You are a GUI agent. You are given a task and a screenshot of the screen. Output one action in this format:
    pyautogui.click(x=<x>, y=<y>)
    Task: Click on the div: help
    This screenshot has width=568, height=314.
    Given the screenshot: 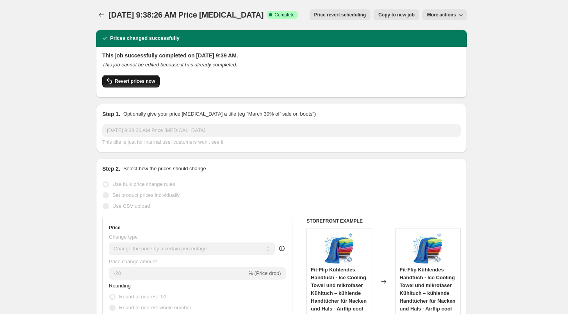 What is the action you would take?
    pyautogui.click(x=282, y=248)
    